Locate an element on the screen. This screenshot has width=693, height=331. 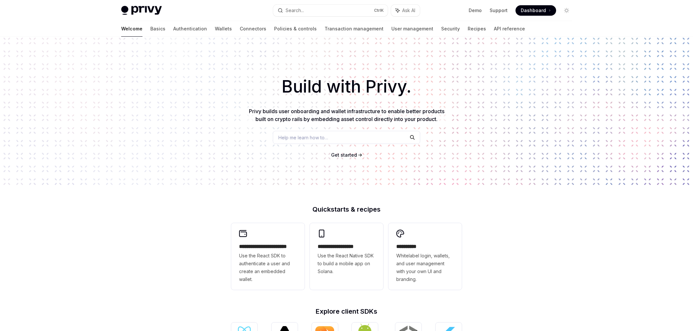
a: Authentication is located at coordinates (190, 29).